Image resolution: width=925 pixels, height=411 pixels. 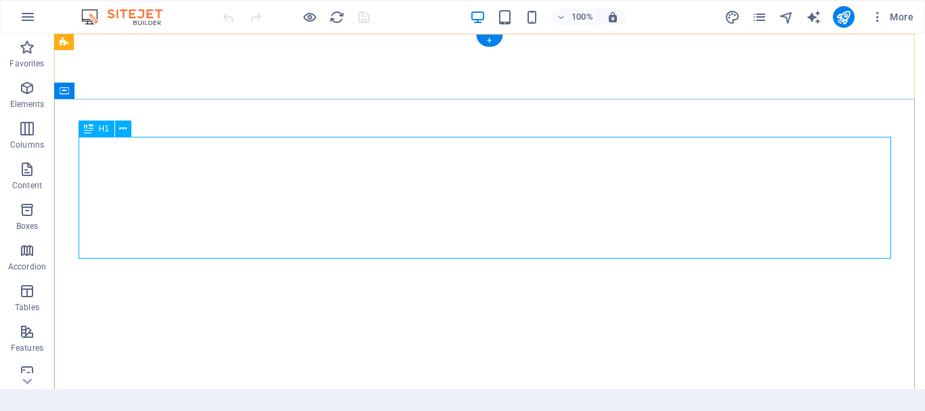 I want to click on p: Boxes, so click(x=27, y=226).